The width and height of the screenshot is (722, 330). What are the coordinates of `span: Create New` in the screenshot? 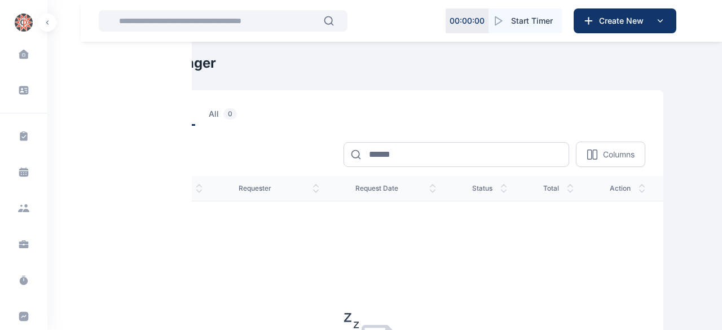 It's located at (624, 21).